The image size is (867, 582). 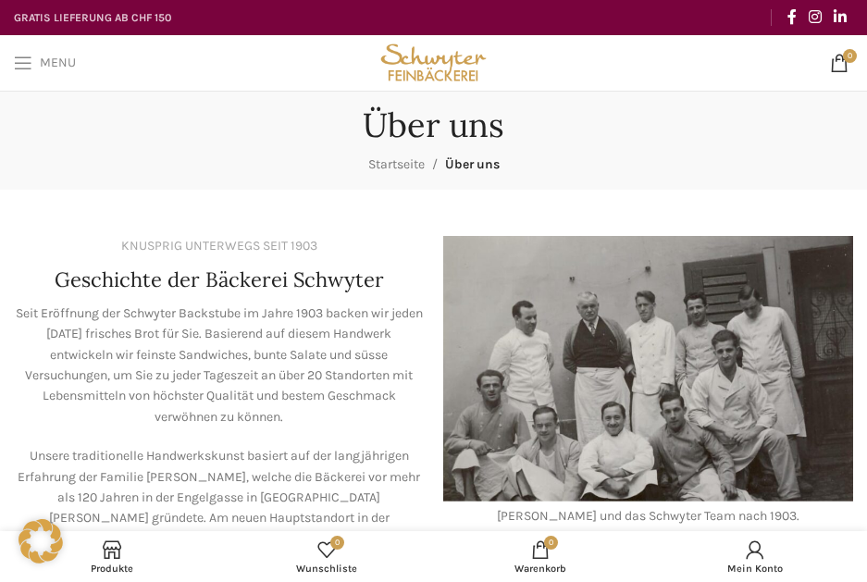 I want to click on img: Bäckerei Schwyter, so click(x=433, y=63).